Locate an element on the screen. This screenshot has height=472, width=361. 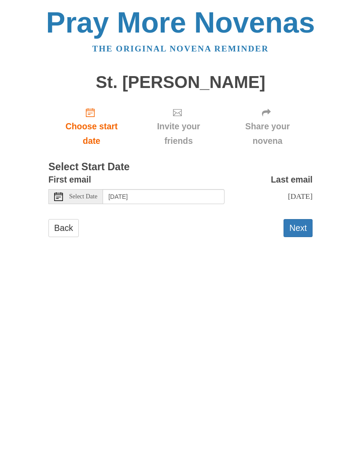
span: Share your novena is located at coordinates (267, 134).